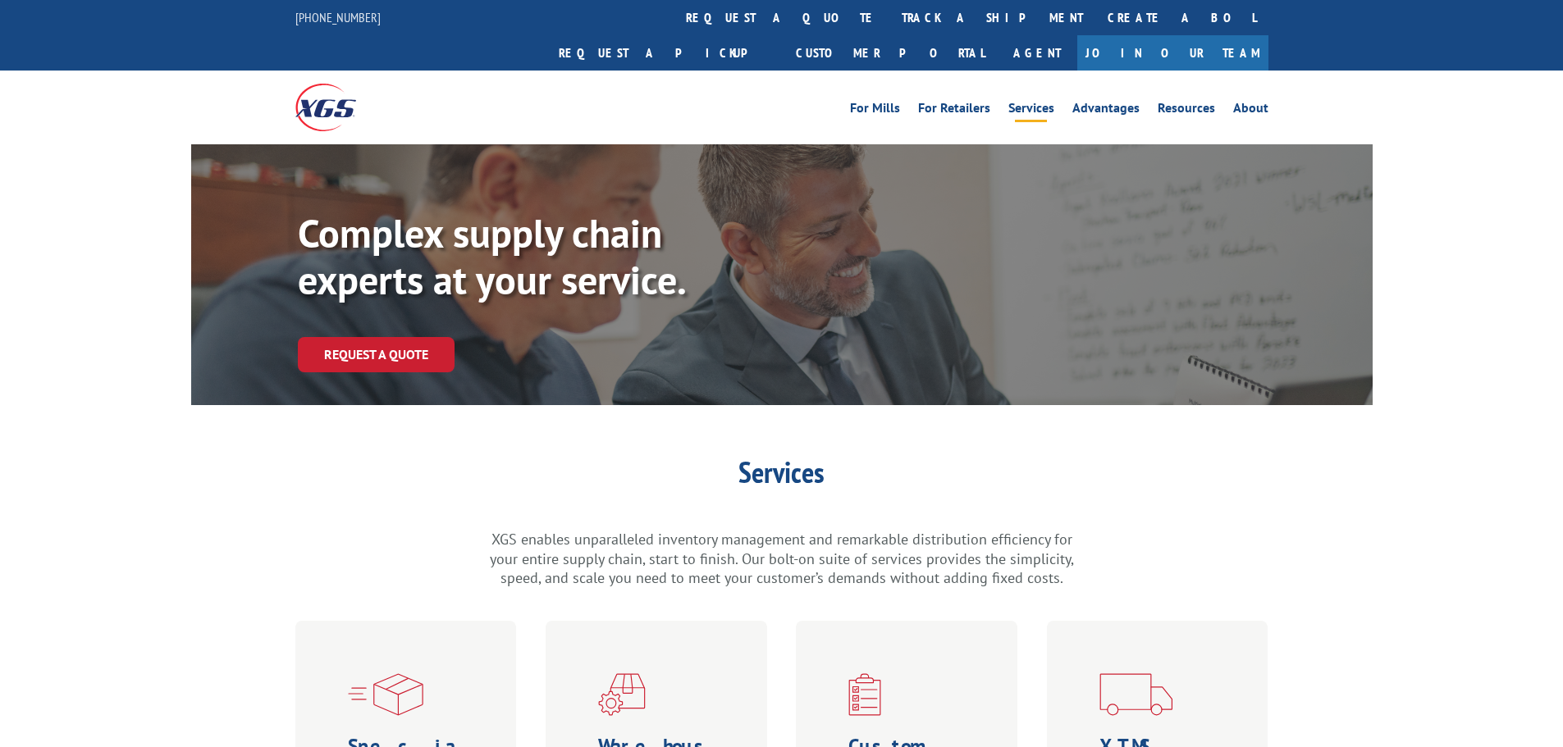 This screenshot has width=1563, height=747. Describe the element at coordinates (782, 477) in the screenshot. I see `h1: Services` at that location.